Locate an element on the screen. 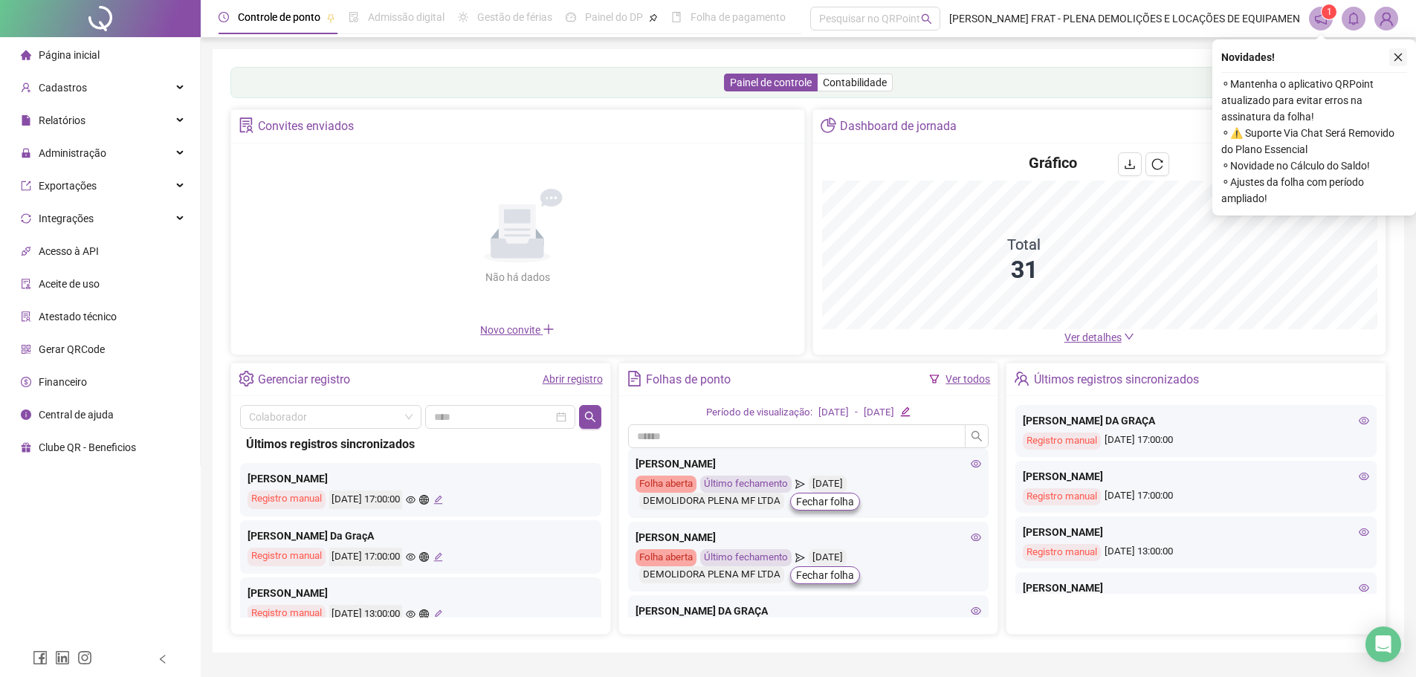  span: Admissão digital is located at coordinates (406, 17).